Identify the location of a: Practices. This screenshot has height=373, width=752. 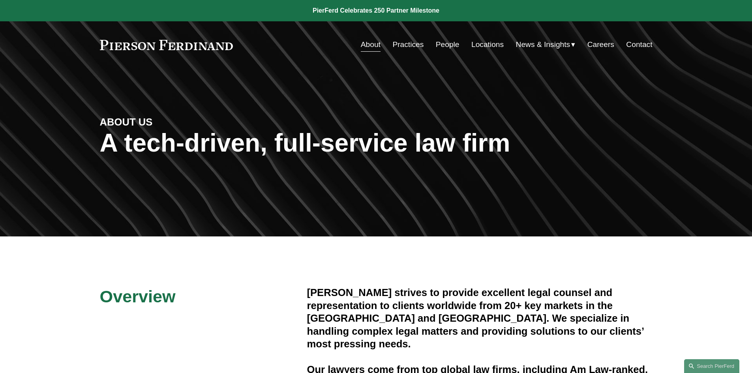
(408, 45).